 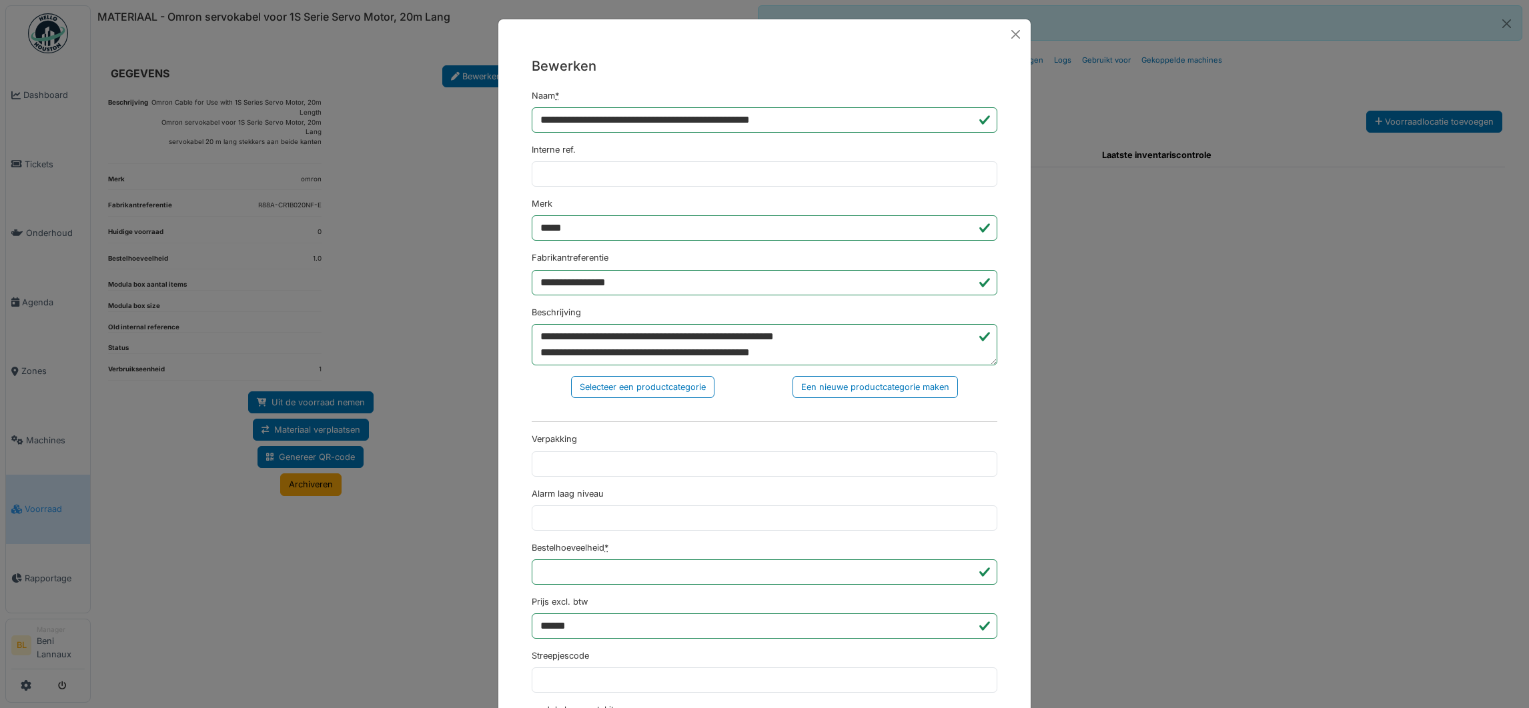 I want to click on label: Verpakking, so click(x=554, y=439).